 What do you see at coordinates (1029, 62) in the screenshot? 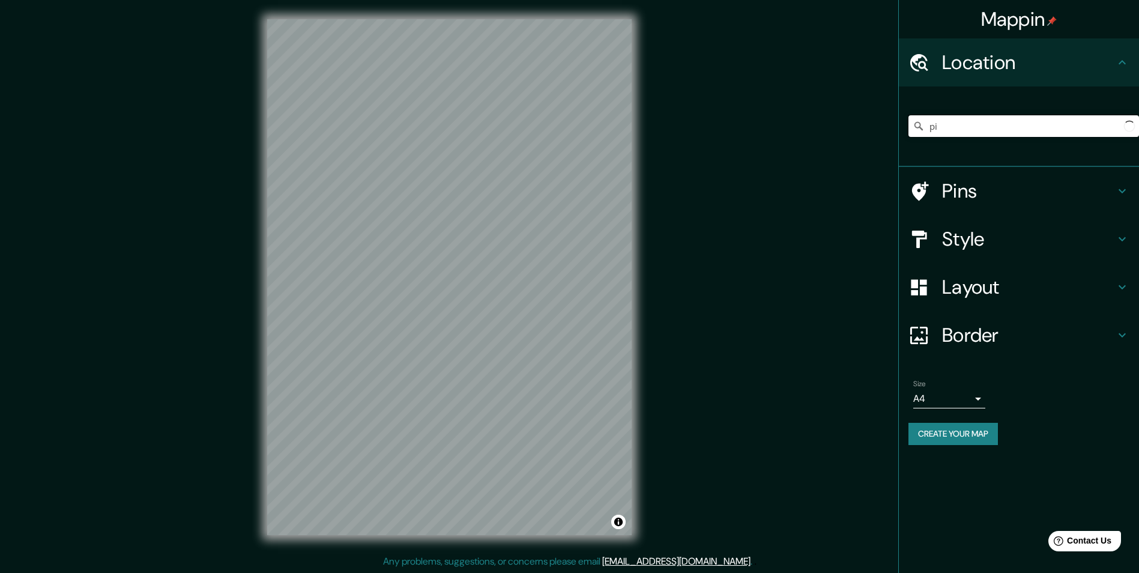
I see `h4: Location` at bounding box center [1029, 62].